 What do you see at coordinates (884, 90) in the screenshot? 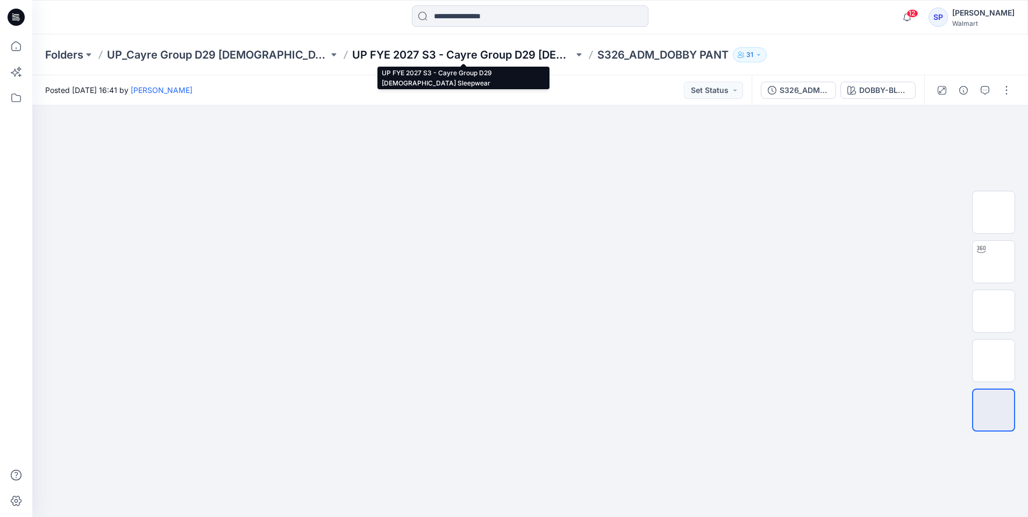
I see `div: DOBBY-BLUE LARK` at bounding box center [884, 90].